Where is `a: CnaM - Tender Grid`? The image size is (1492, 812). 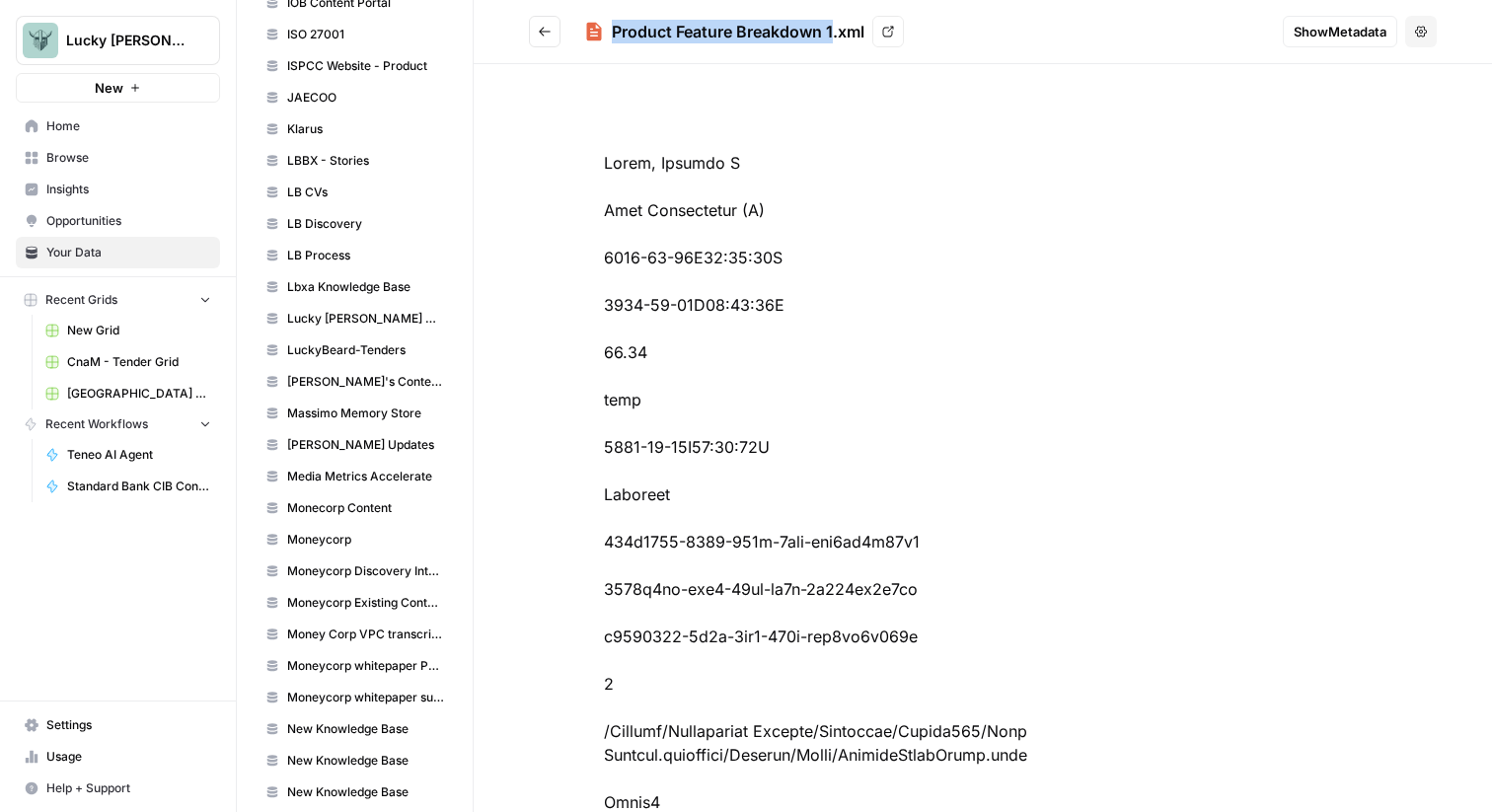
a: CnaM - Tender Grid is located at coordinates (128, 362).